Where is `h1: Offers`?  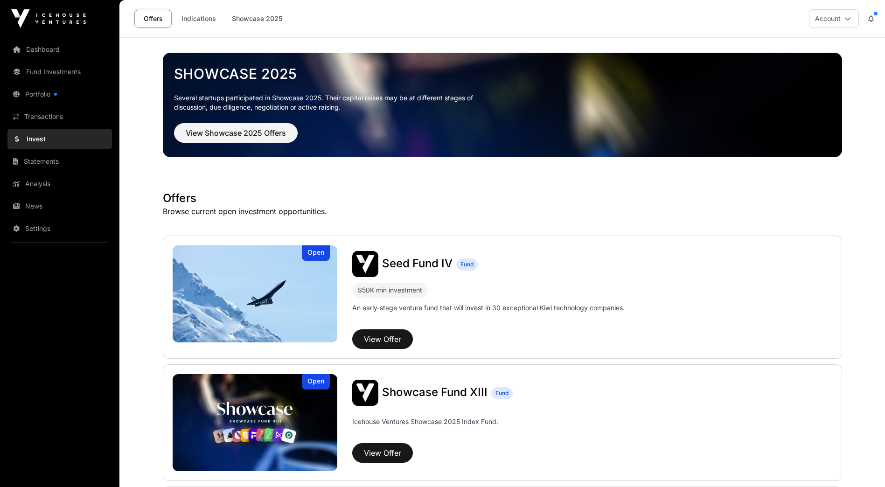
h1: Offers is located at coordinates (503, 198).